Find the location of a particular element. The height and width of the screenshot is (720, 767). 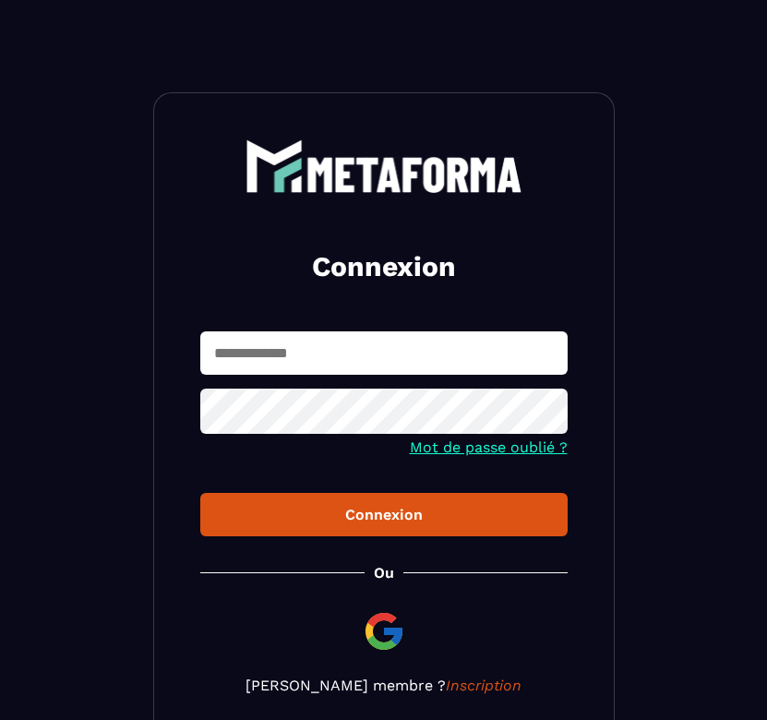

a: Mot de passe oublié ? is located at coordinates (488, 447).